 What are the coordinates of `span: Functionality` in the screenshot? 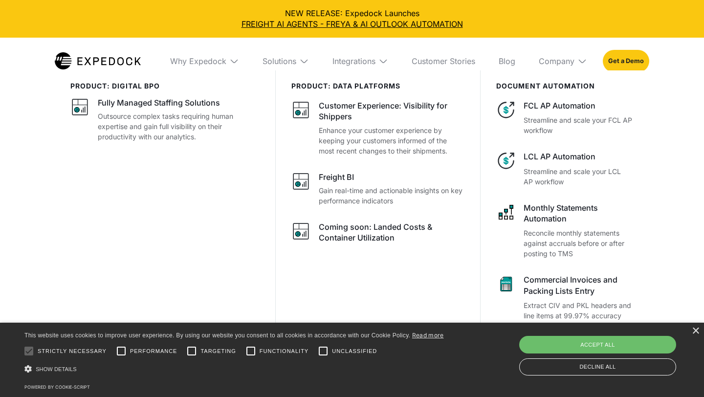 It's located at (284, 351).